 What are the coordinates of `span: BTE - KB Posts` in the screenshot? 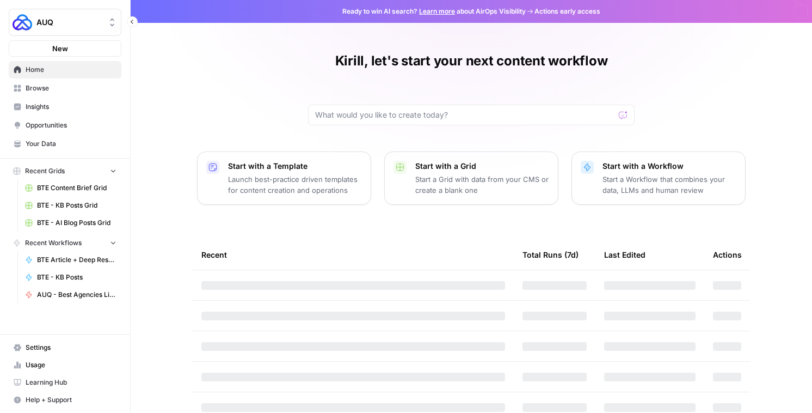 It's located at (77, 277).